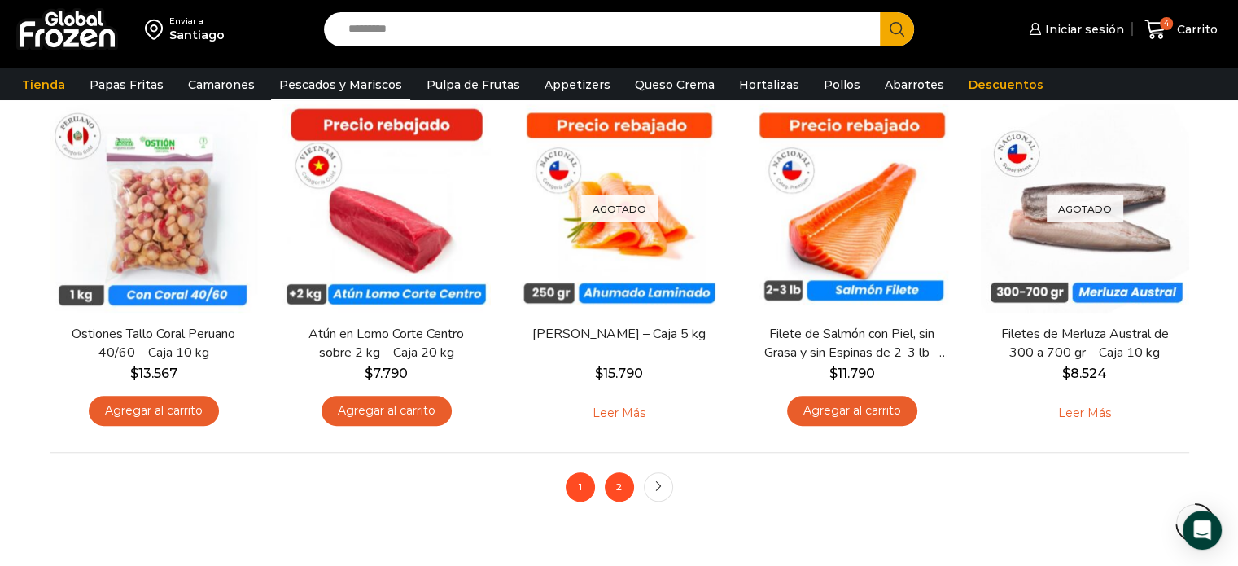 This screenshot has height=566, width=1238. I want to click on a: 4 Carrito, so click(1181, 29).